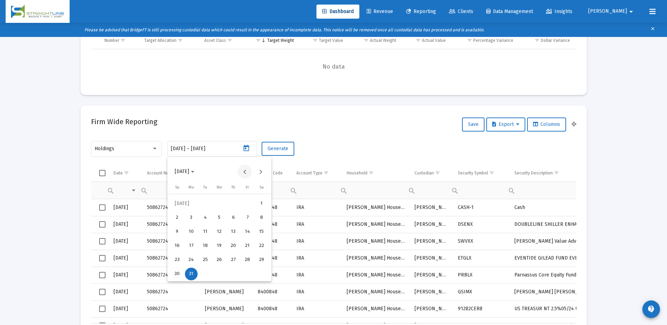 This screenshot has height=325, width=667. I want to click on div: 23, so click(177, 260).